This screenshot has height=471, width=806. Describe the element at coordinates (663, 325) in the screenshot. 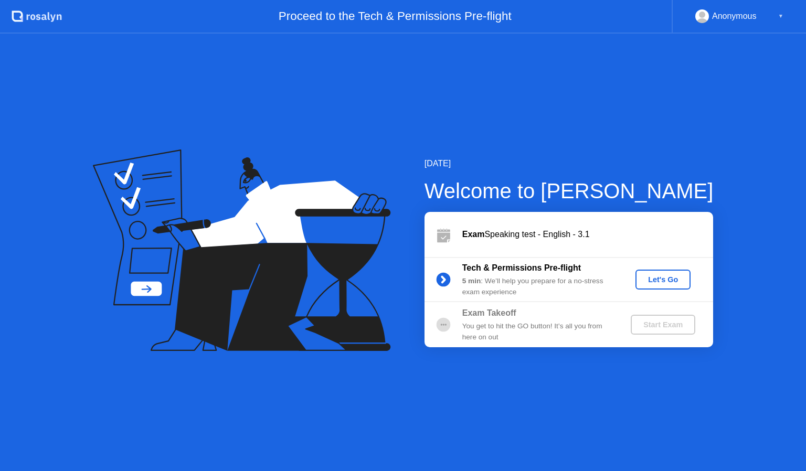

I see `button: Start Exam` at that location.